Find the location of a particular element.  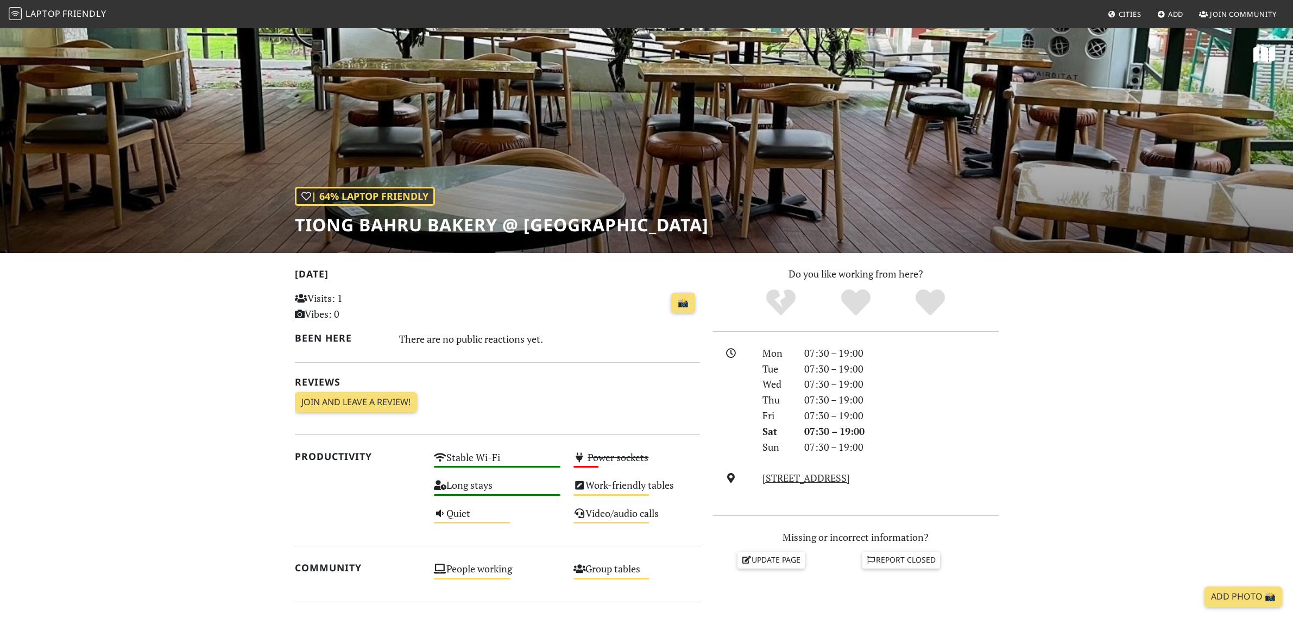

h2: Reviews is located at coordinates (497, 382).